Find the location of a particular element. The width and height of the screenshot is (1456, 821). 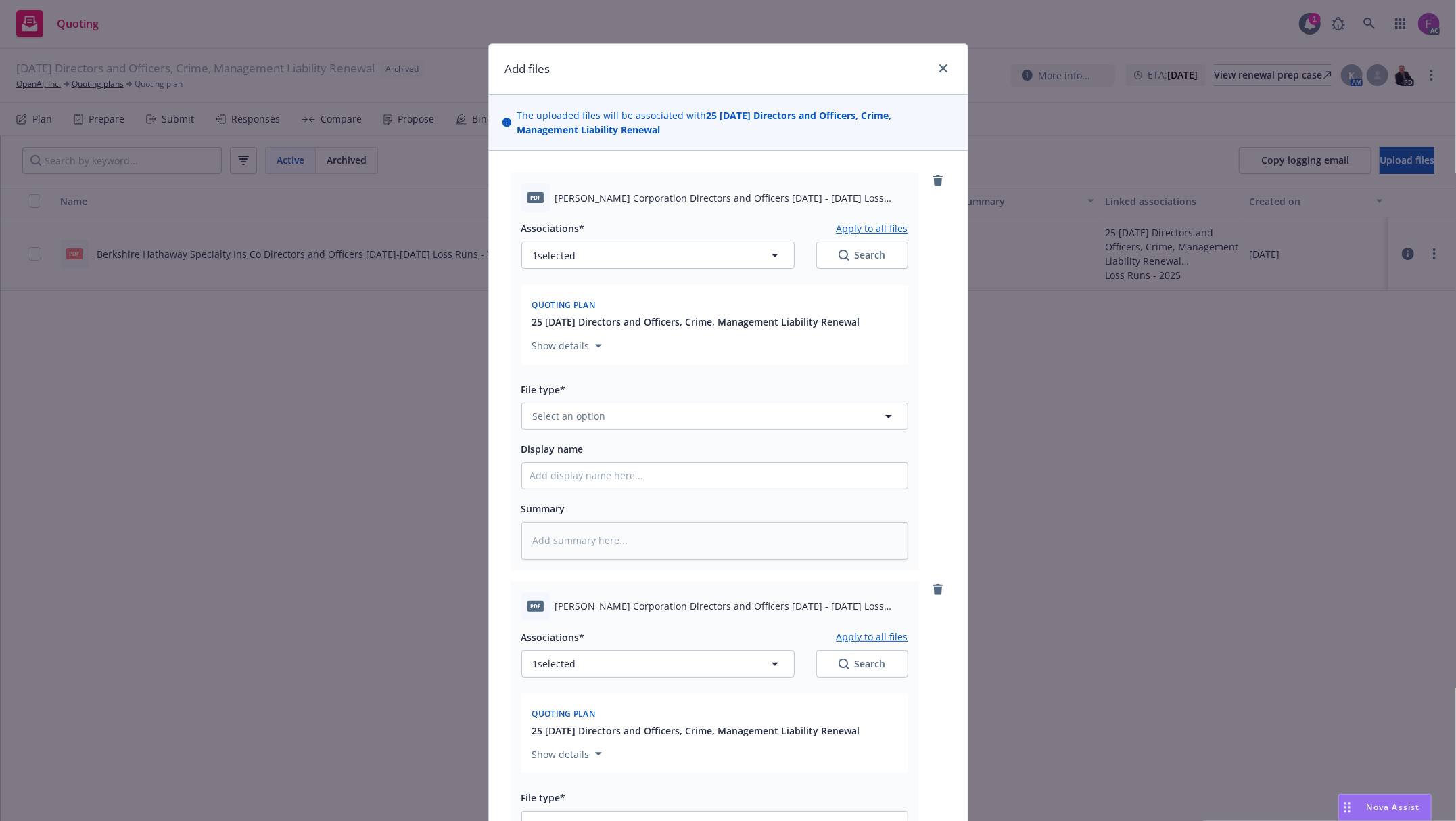

button: Nova Assist is located at coordinates (1385, 807).